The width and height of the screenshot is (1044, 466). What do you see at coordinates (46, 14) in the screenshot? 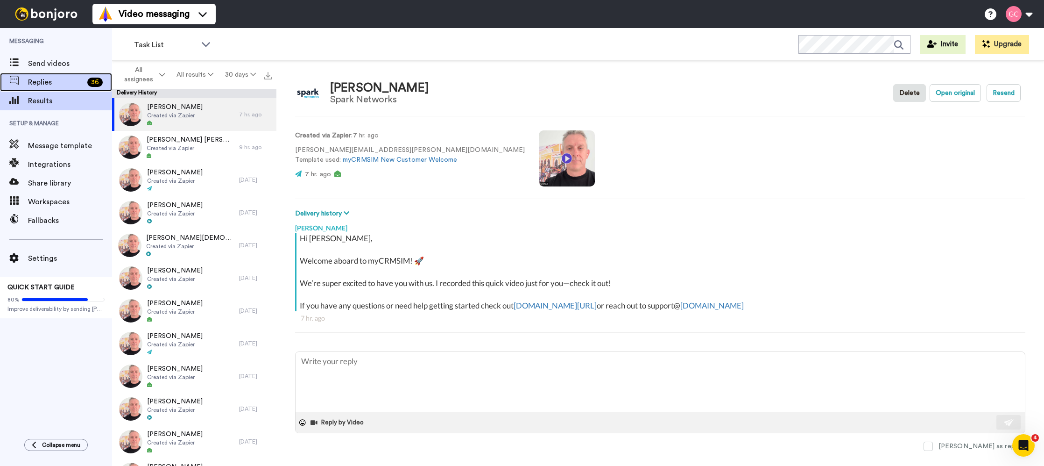
I see `img: bj-logo-header-white.svg` at bounding box center [46, 14].